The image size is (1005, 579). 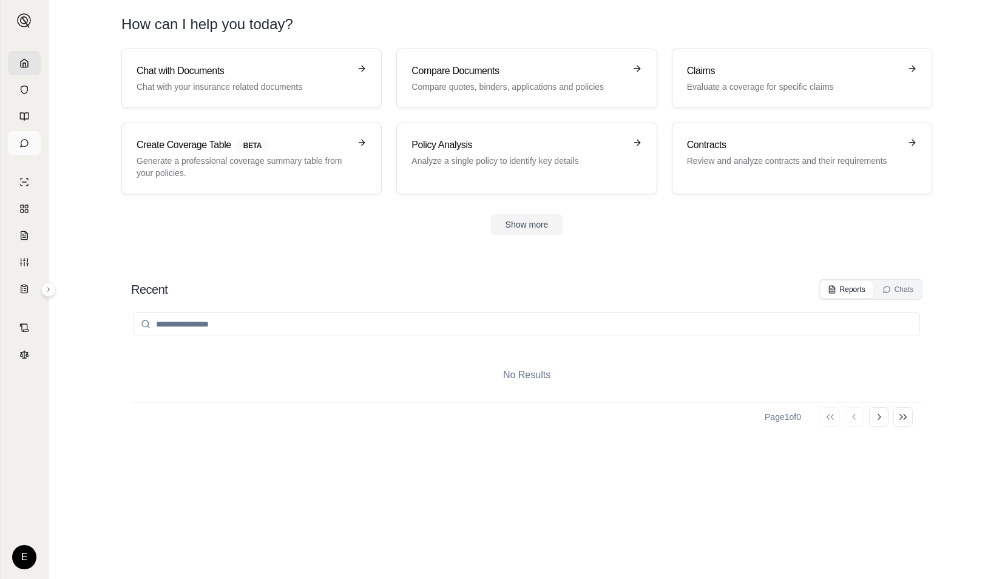 I want to click on div: E, so click(x=24, y=557).